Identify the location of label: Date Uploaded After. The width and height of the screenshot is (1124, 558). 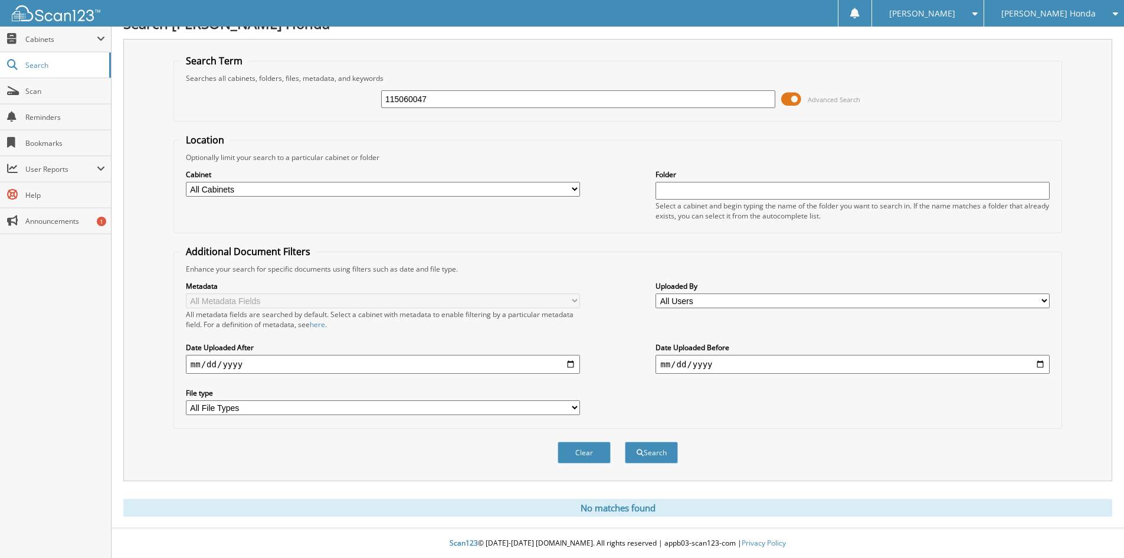
(383, 347).